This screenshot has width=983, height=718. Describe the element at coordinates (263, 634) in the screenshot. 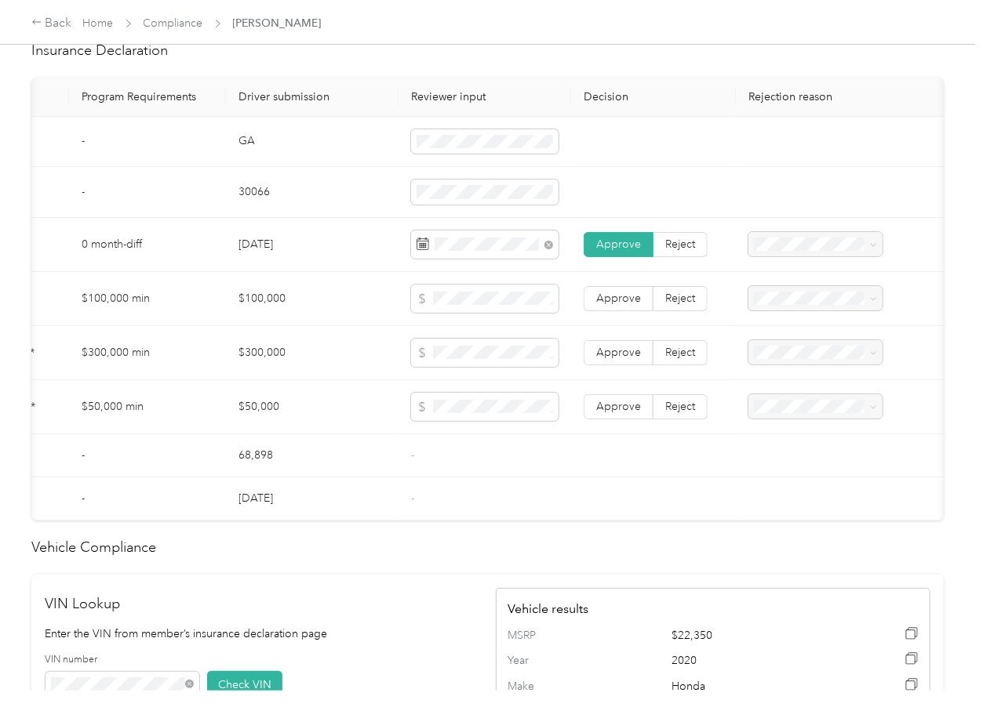

I see `p: Enter the VIN from member’s insurance declaration page` at that location.